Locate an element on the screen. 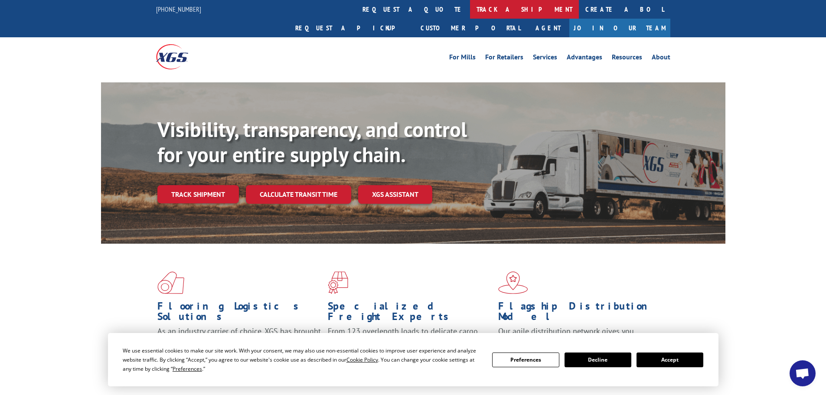 The image size is (826, 395). h1: Flooring Logistics Solutions is located at coordinates (239, 313).